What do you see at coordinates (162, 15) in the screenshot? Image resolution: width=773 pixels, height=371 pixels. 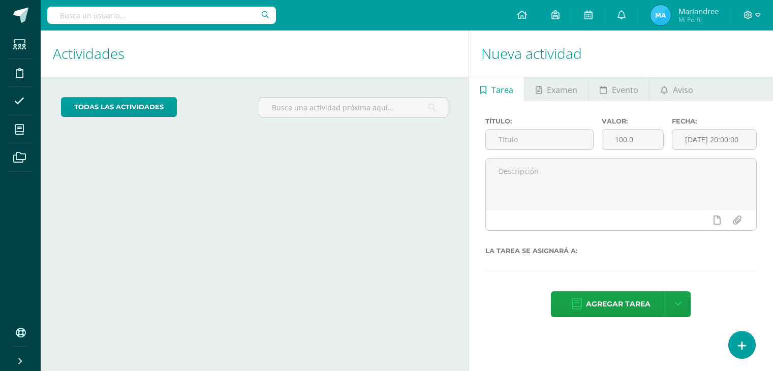 I see `input: Busca un usuario...` at bounding box center [162, 15].